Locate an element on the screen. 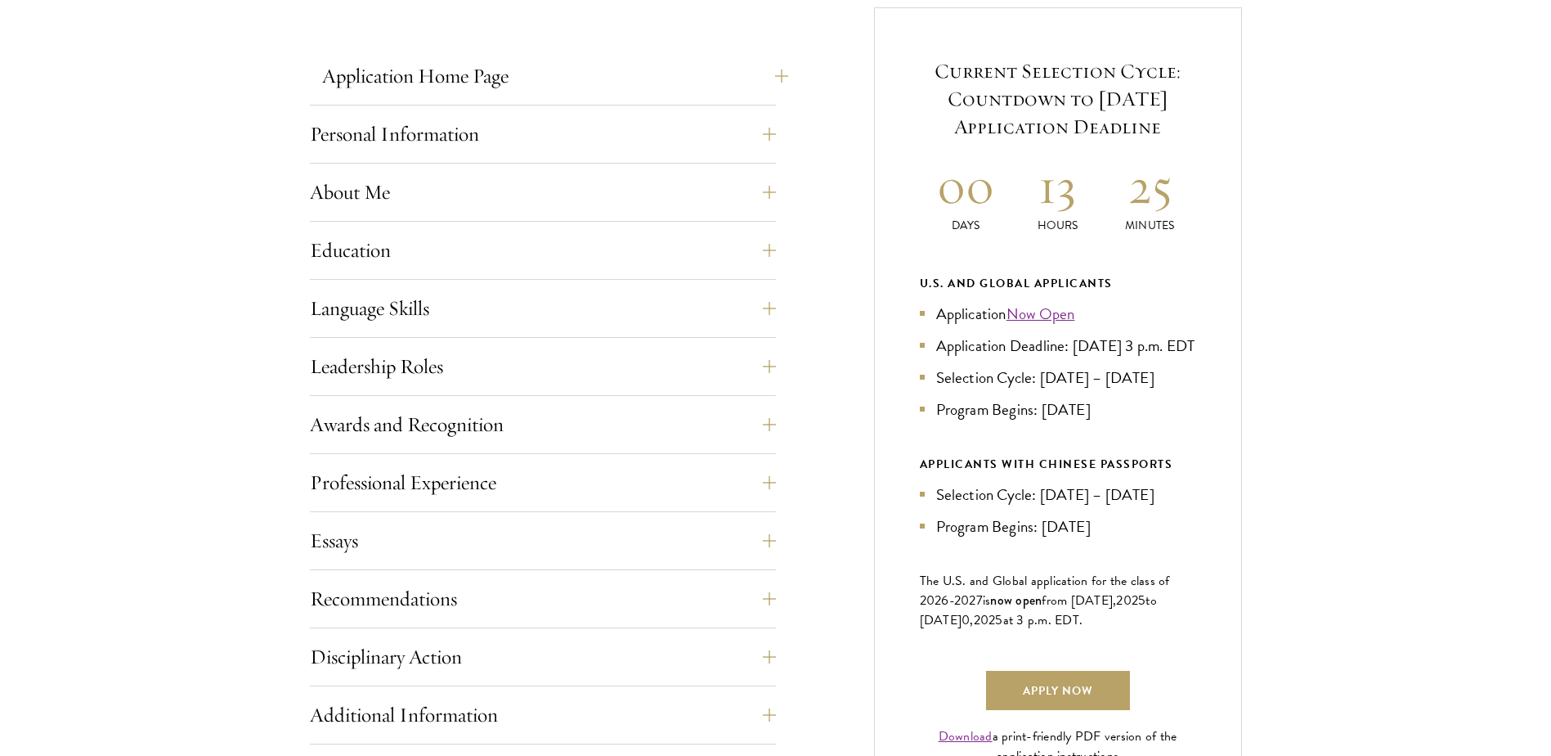 This screenshot has width=1551, height=756. h2: 25 is located at coordinates (1150, 186).